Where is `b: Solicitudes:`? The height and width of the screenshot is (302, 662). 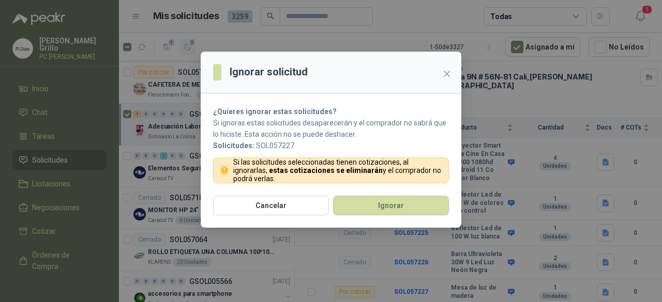
b: Solicitudes: is located at coordinates (234, 146).